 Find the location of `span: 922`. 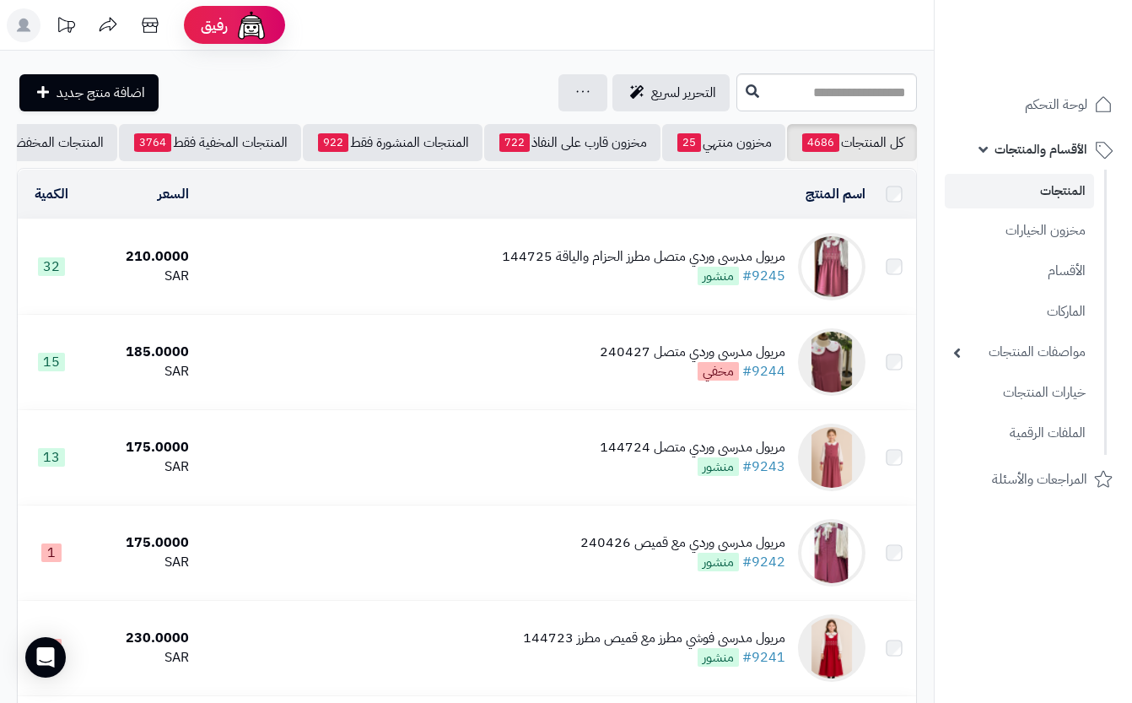

span: 922 is located at coordinates (333, 143).